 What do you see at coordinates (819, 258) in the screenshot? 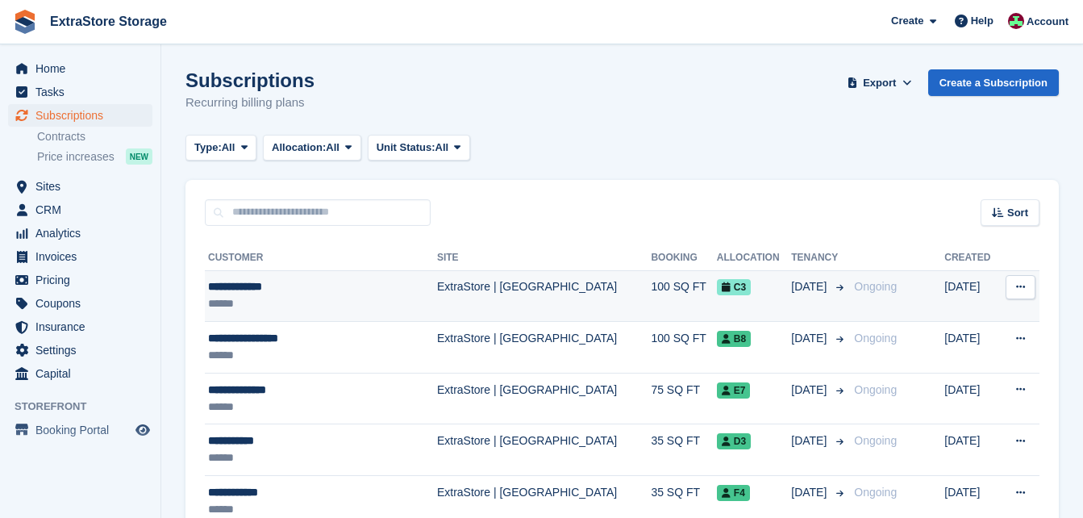
I see `th: Tenancy` at bounding box center [819, 258].